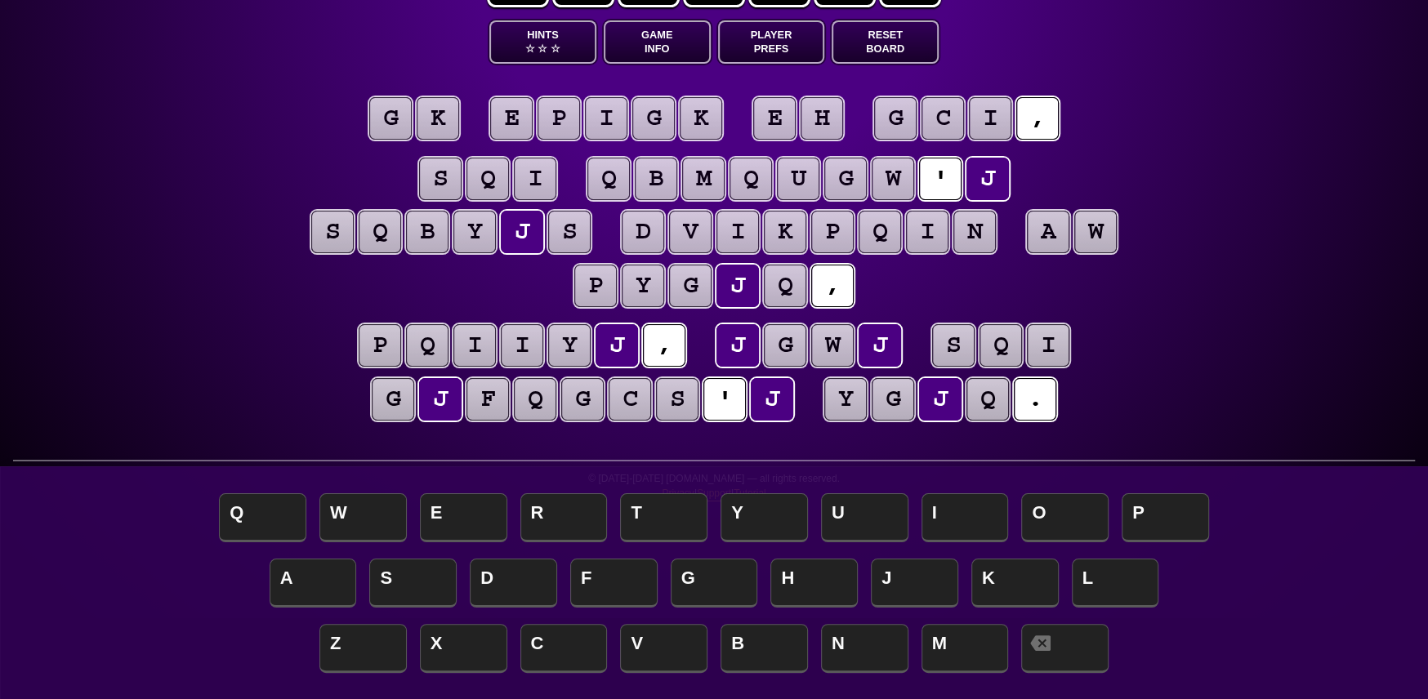  What do you see at coordinates (885, 42) in the screenshot?
I see `button: ResetBoard` at bounding box center [885, 42].